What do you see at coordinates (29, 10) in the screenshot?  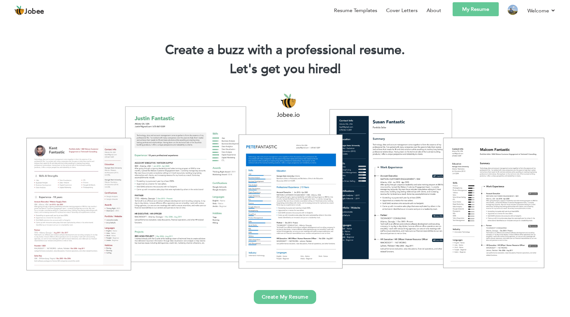 I see `a: Jobee` at bounding box center [29, 10].